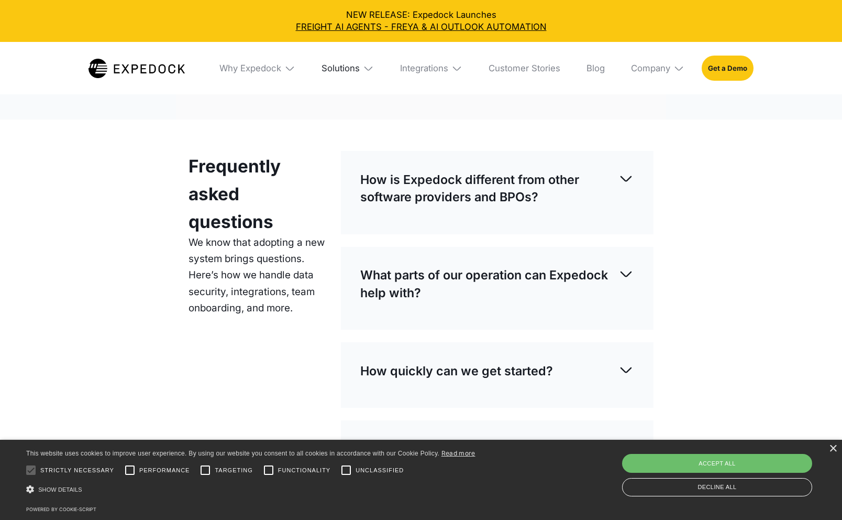 Image resolution: width=842 pixels, height=520 pixels. I want to click on div: Show details, so click(251, 489).